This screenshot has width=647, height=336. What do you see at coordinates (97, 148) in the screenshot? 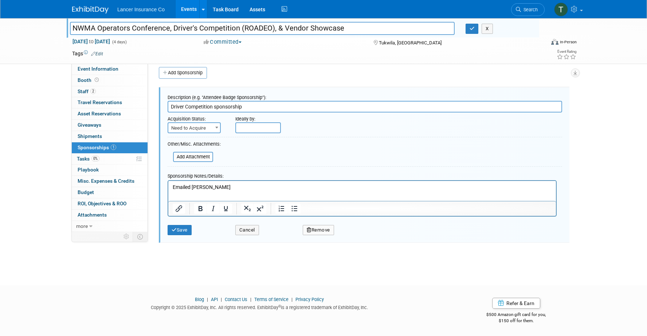
I see `span: Sponsorships` at bounding box center [97, 148].